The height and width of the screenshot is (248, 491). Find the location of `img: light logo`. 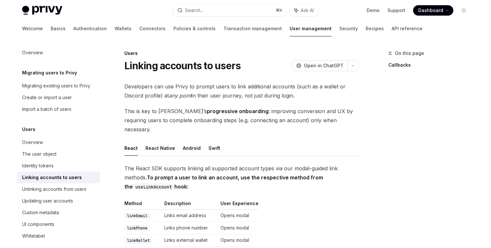

img: light logo is located at coordinates (42, 10).